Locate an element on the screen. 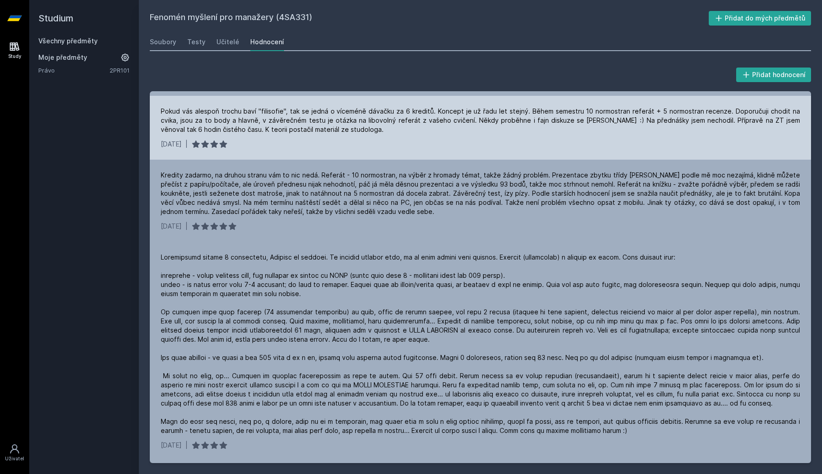 The image size is (822, 474). a: Přidat hodnocení is located at coordinates (773, 75).